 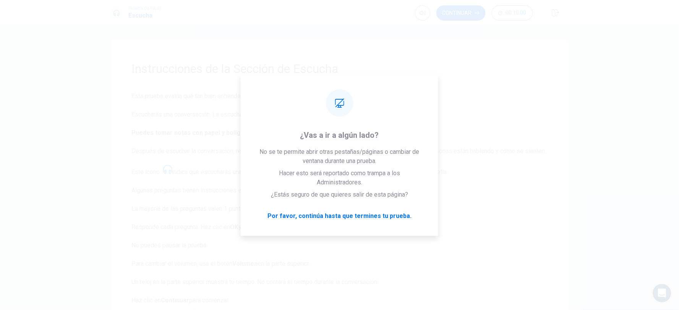 What do you see at coordinates (277, 227) in the screenshot?
I see `strong: ENVIAR` at bounding box center [277, 227].